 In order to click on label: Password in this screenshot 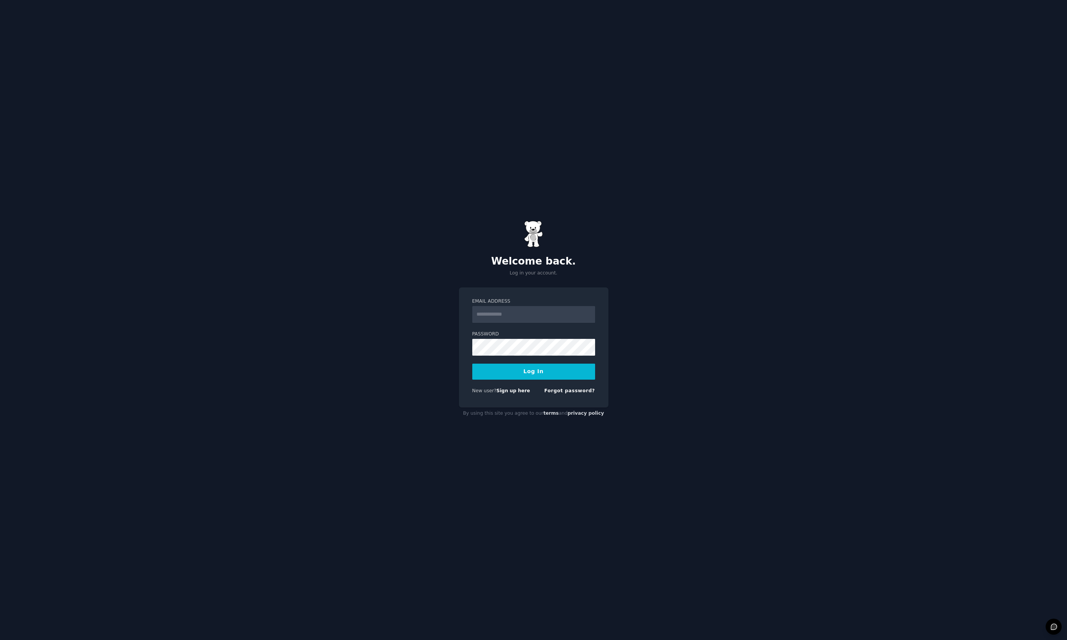, I will do `click(534, 335)`.